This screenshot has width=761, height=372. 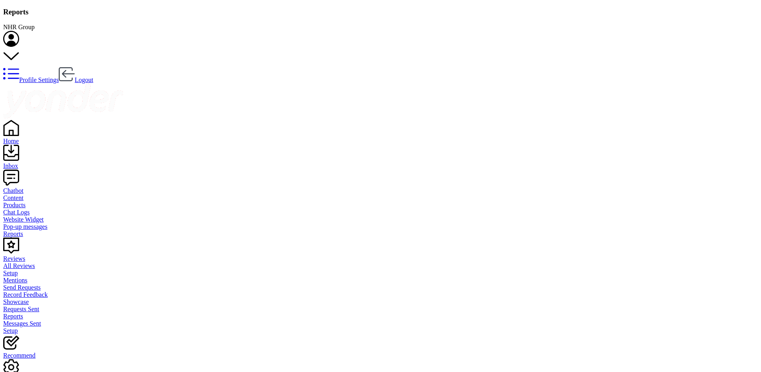 What do you see at coordinates (380, 137) in the screenshot?
I see `a: Home` at bounding box center [380, 137].